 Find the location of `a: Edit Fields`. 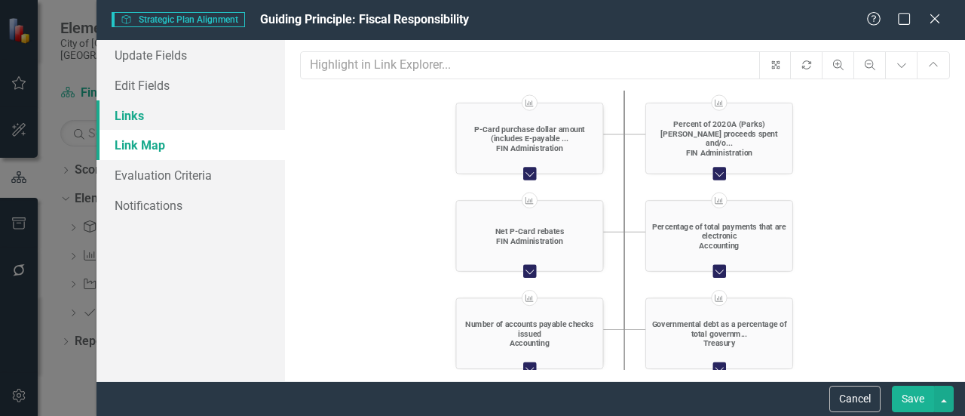

a: Edit Fields is located at coordinates (191, 85).